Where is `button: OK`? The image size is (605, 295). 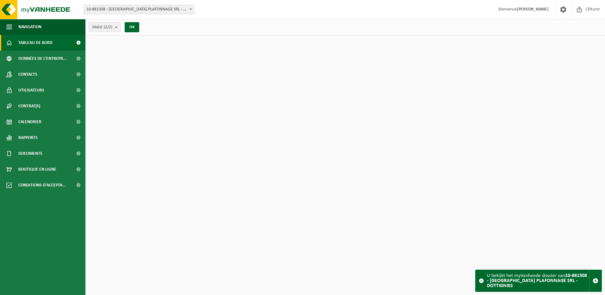
button: OK is located at coordinates (132, 27).